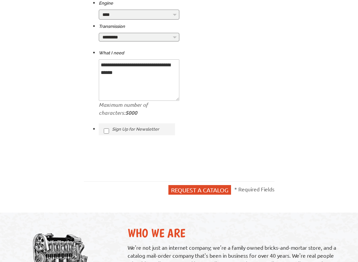 The image size is (358, 262). I want to click on p: * Required Fields, so click(254, 189).